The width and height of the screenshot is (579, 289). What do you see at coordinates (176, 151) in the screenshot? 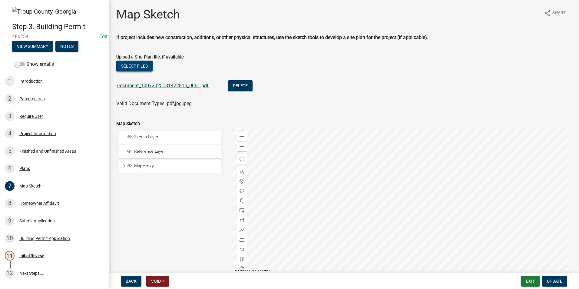
I see `span: Reference Layer` at bounding box center [176, 151].